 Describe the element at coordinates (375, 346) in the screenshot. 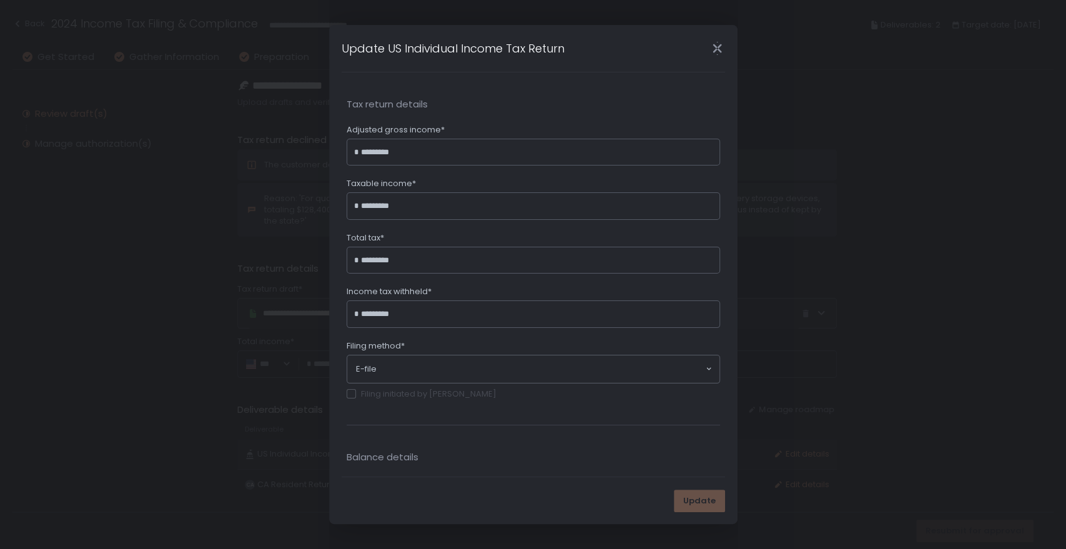

I see `span: Filing method*` at that location.